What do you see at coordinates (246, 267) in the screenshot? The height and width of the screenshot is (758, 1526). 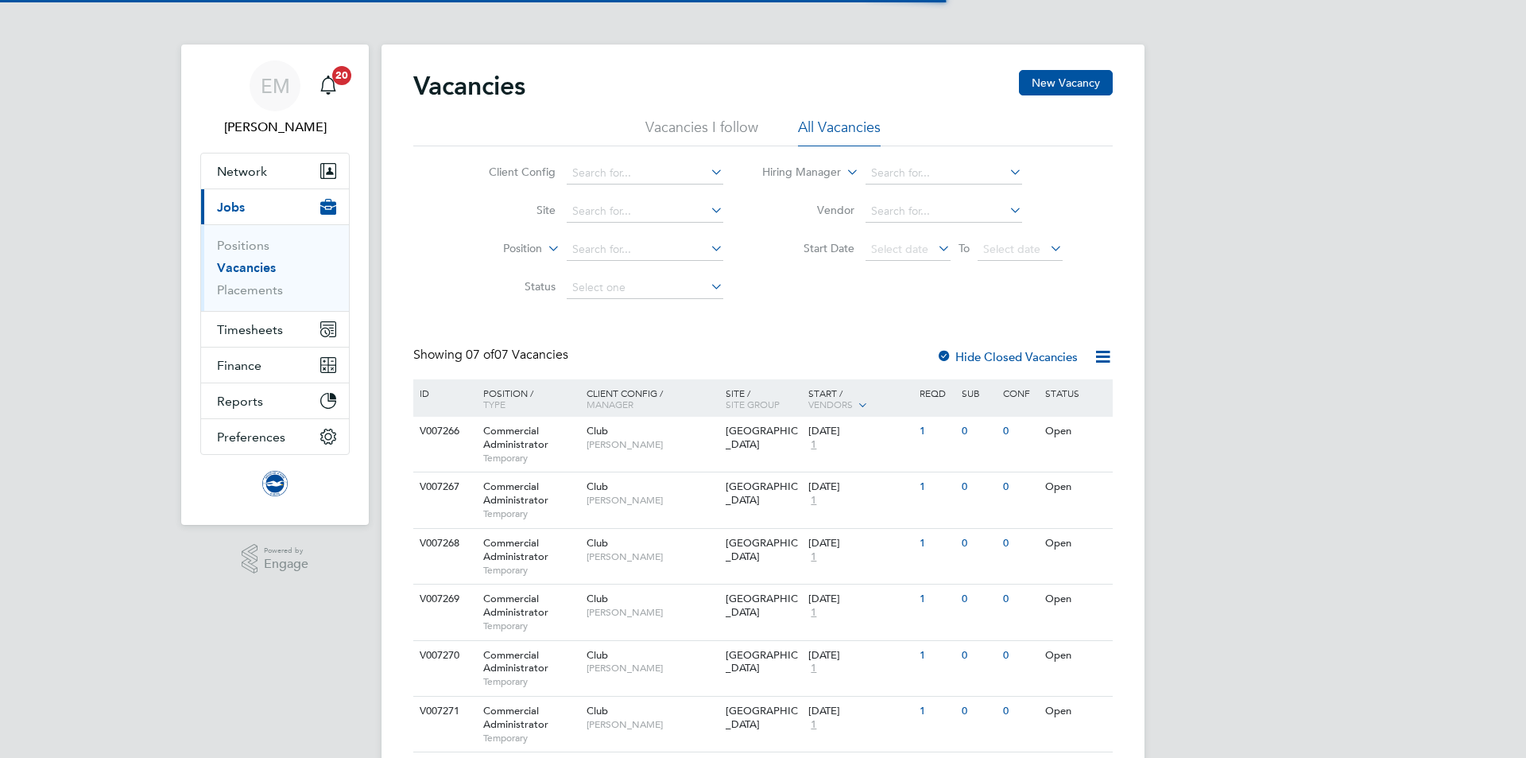 I see `a: Vacancies` at bounding box center [246, 267].